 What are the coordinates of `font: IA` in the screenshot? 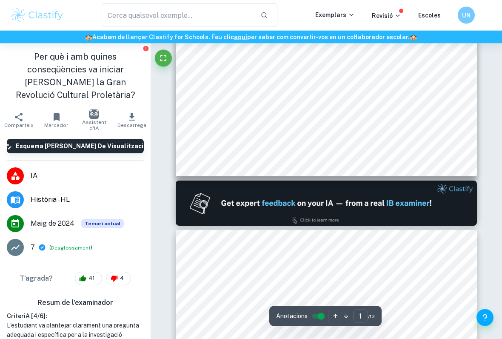 It's located at (34, 175).